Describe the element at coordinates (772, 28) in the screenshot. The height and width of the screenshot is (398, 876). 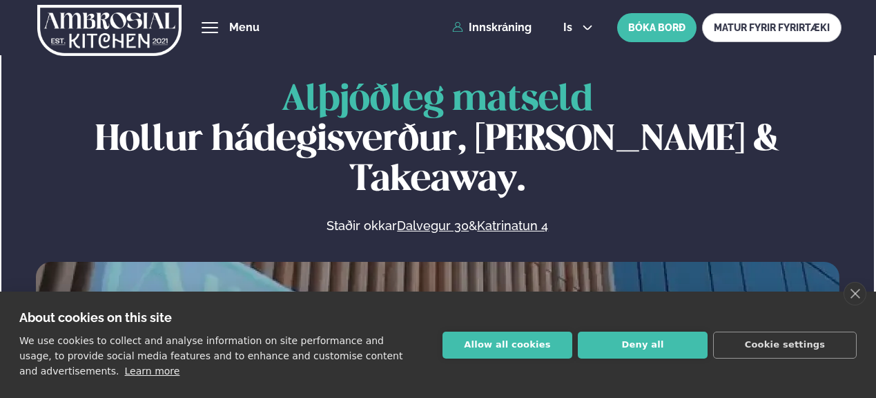
I see `a: MATUR FYRIR FYRIRTÆKI` at that location.